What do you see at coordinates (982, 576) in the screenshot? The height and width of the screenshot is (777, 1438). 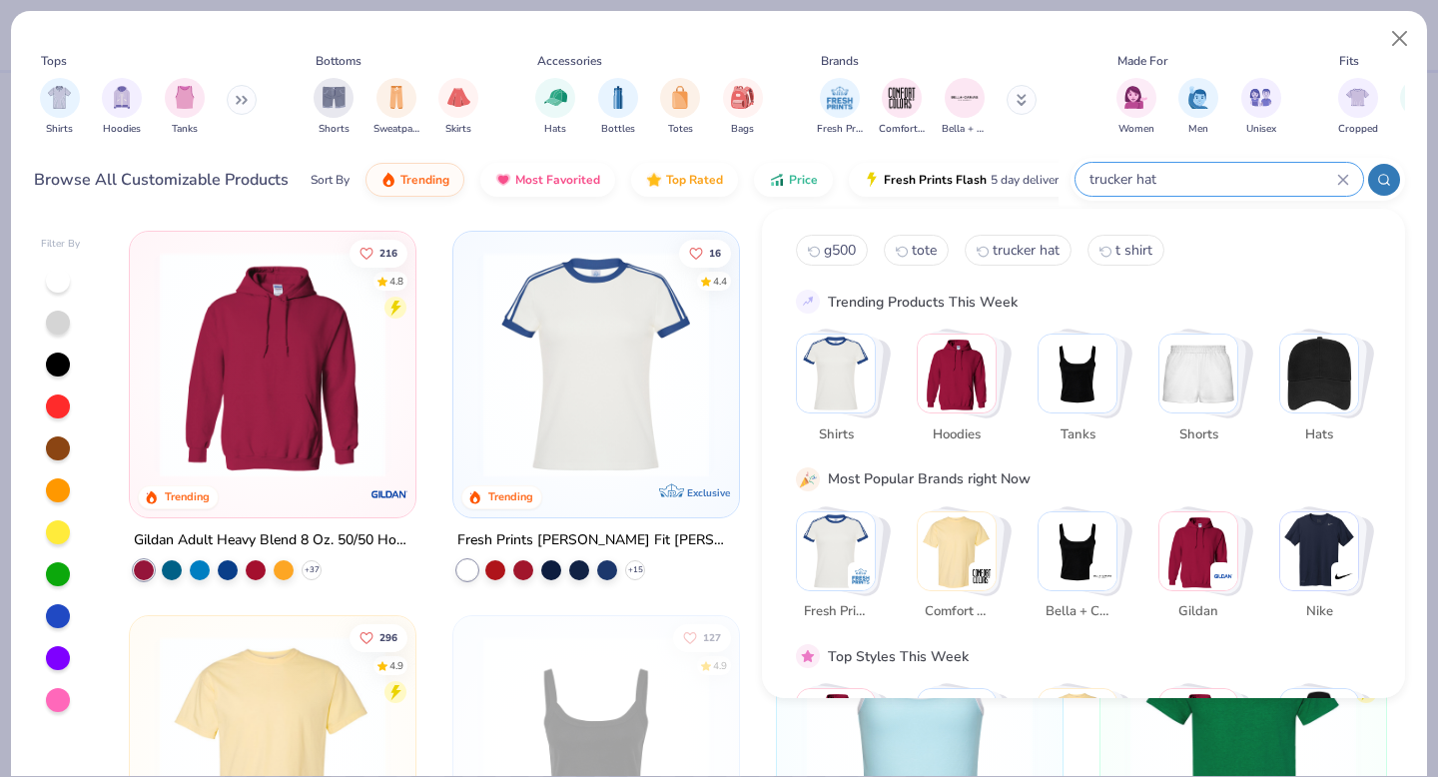 I see `img: Comfort Colors` at bounding box center [982, 576].